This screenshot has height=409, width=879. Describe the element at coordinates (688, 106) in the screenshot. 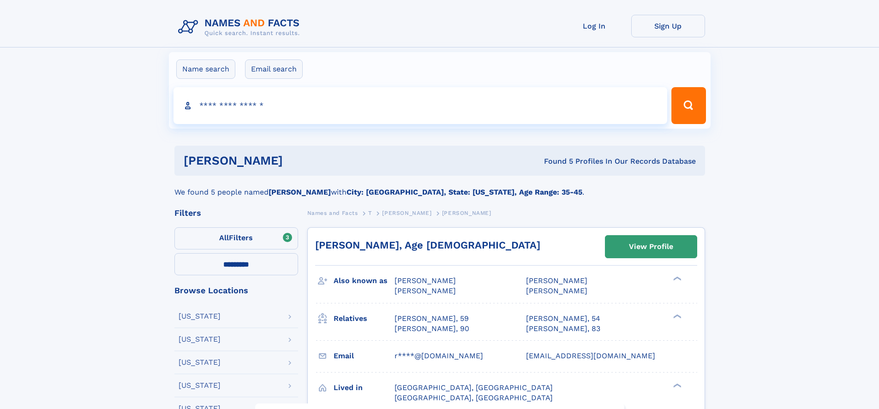

I see `button: Search Button` at that location.